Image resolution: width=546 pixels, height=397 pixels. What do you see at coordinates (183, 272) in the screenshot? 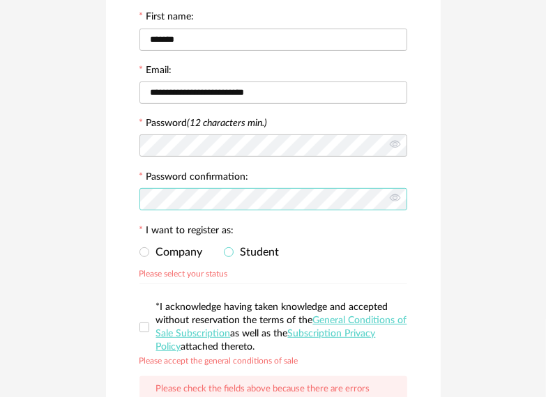
I see `div: Please select your status` at bounding box center [183, 272].